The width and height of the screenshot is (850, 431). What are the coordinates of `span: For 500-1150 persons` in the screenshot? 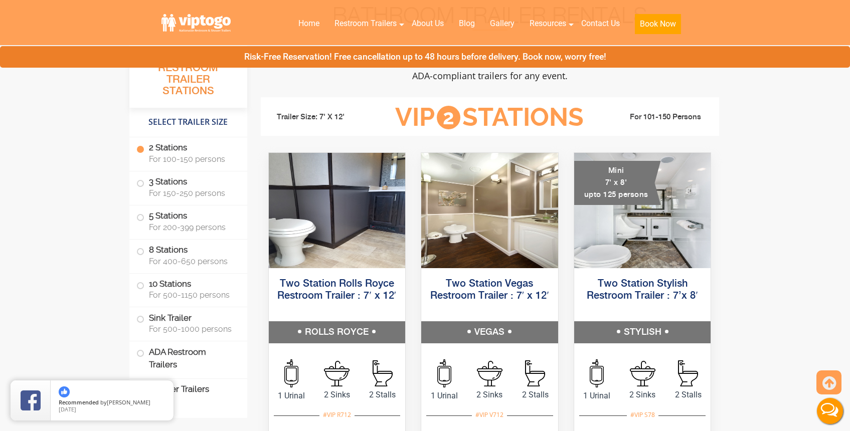 It's located at (192, 295).